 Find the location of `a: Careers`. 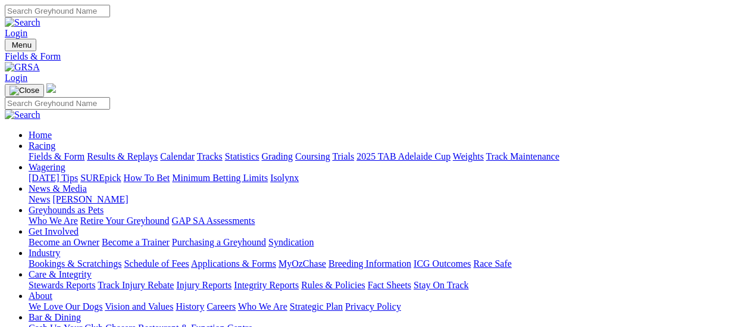

a: Careers is located at coordinates (221, 306).